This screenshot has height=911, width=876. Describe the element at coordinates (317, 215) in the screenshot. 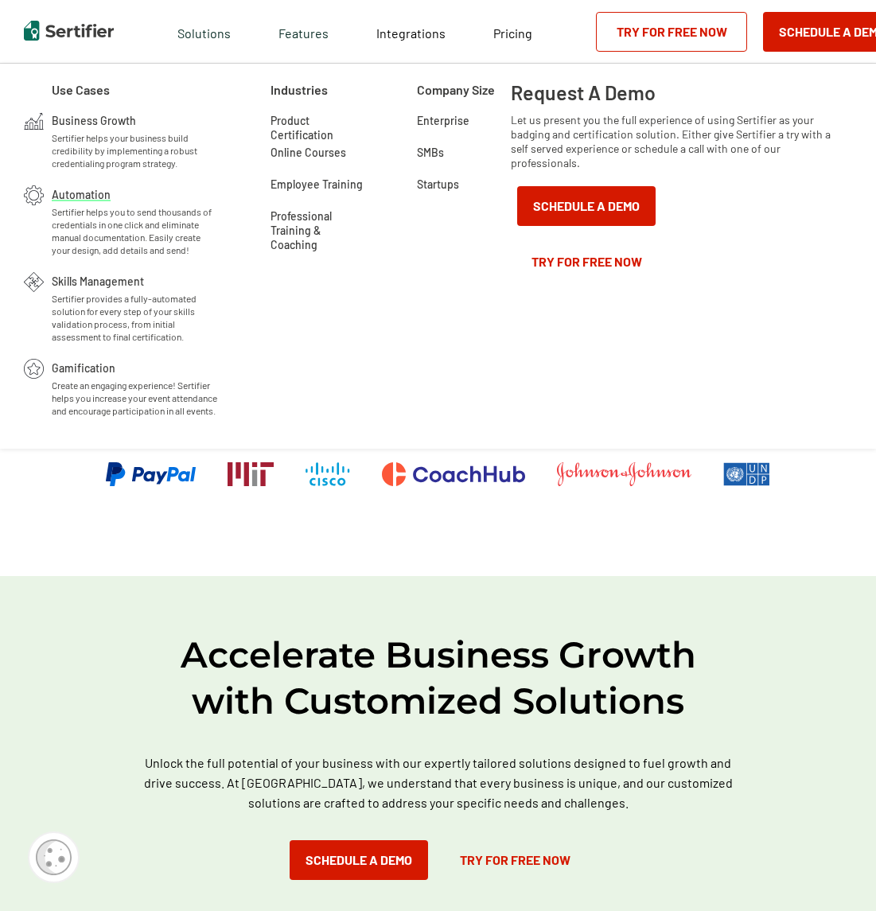

I see `a: Professional Training & Coaching` at that location.